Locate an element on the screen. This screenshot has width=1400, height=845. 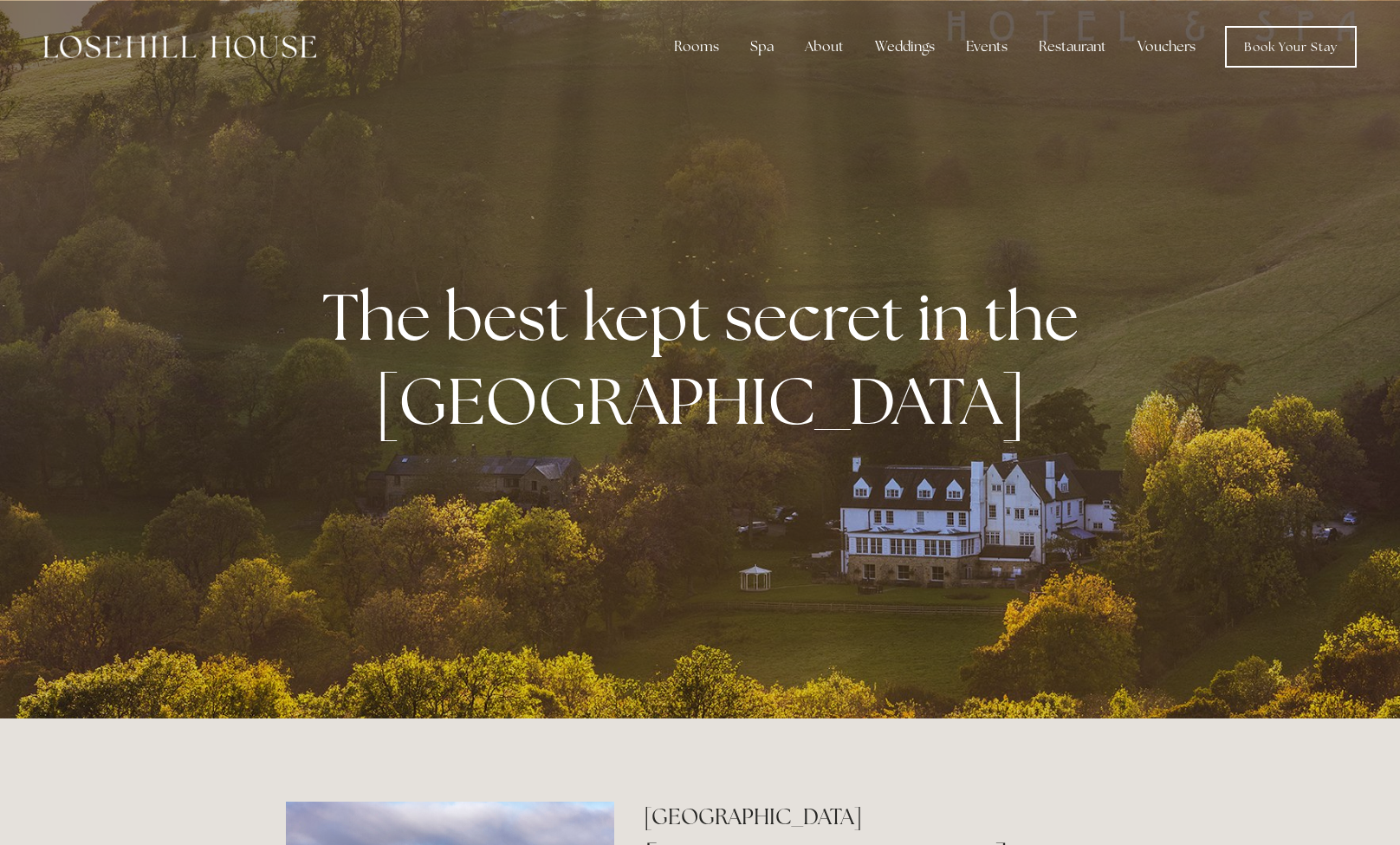
div: Weddings is located at coordinates (905, 47).